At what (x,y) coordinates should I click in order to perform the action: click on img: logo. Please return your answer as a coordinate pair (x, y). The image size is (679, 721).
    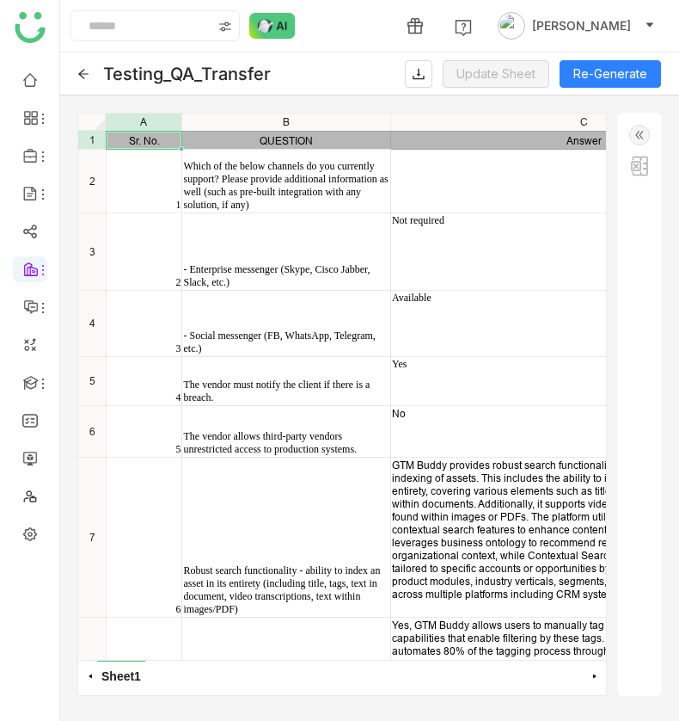
    Looking at the image, I should click on (30, 28).